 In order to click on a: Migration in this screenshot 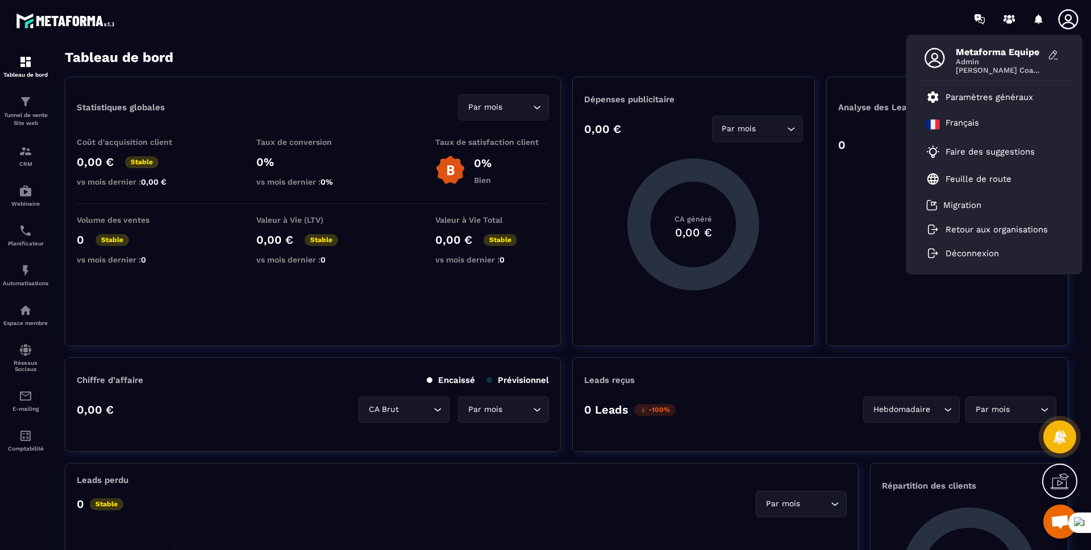, I will do `click(953, 205)`.